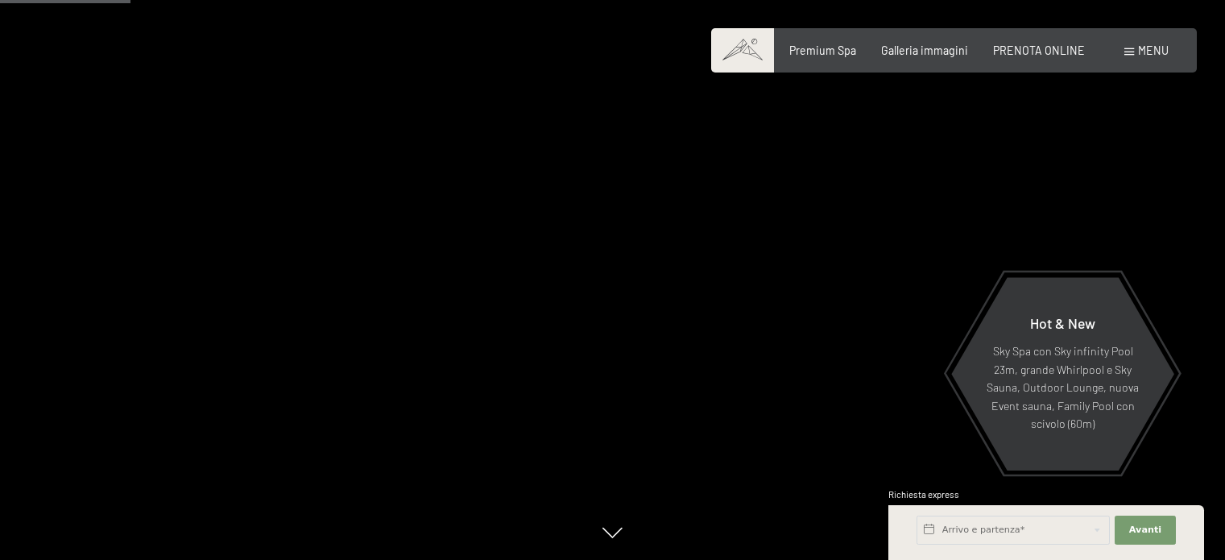 The width and height of the screenshot is (1225, 560). I want to click on span: Menu, so click(1153, 50).